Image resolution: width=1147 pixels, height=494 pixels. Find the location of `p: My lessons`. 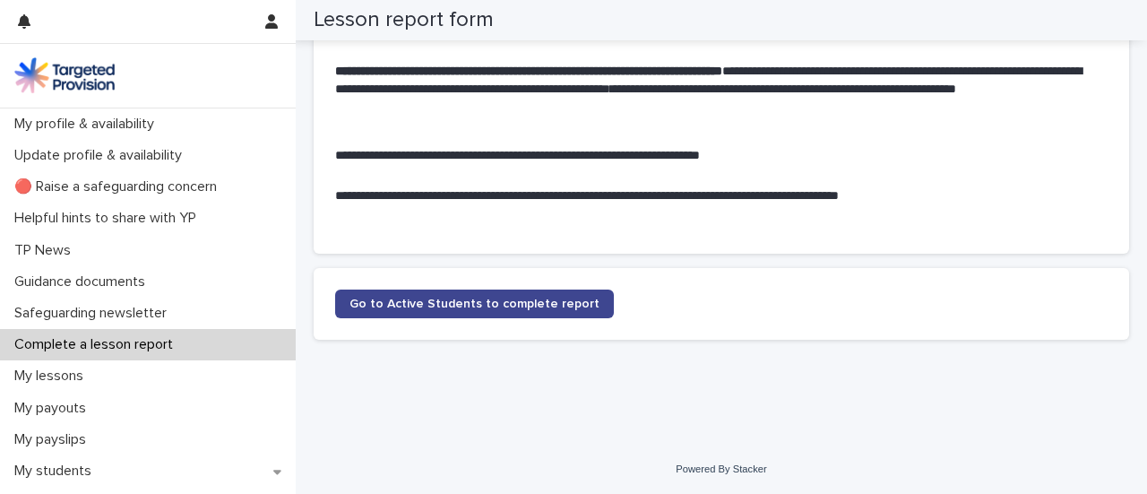

p: My lessons is located at coordinates (52, 375).